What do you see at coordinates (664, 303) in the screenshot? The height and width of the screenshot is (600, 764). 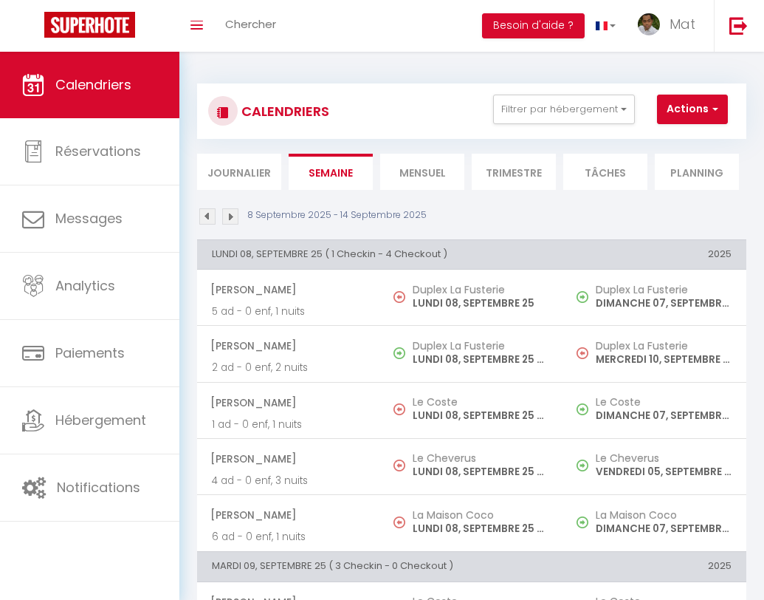 I see `p: DIMANCHE 07, SEPTEMBRE 25` at bounding box center [664, 303].